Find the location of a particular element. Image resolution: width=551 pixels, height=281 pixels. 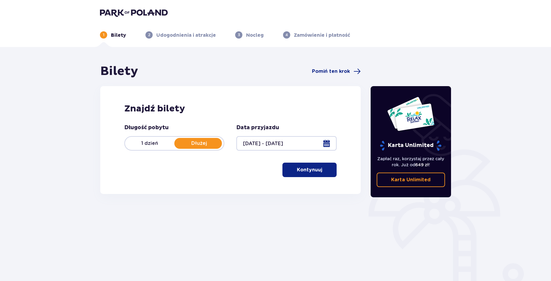

p: 1 is located at coordinates (104, 35).